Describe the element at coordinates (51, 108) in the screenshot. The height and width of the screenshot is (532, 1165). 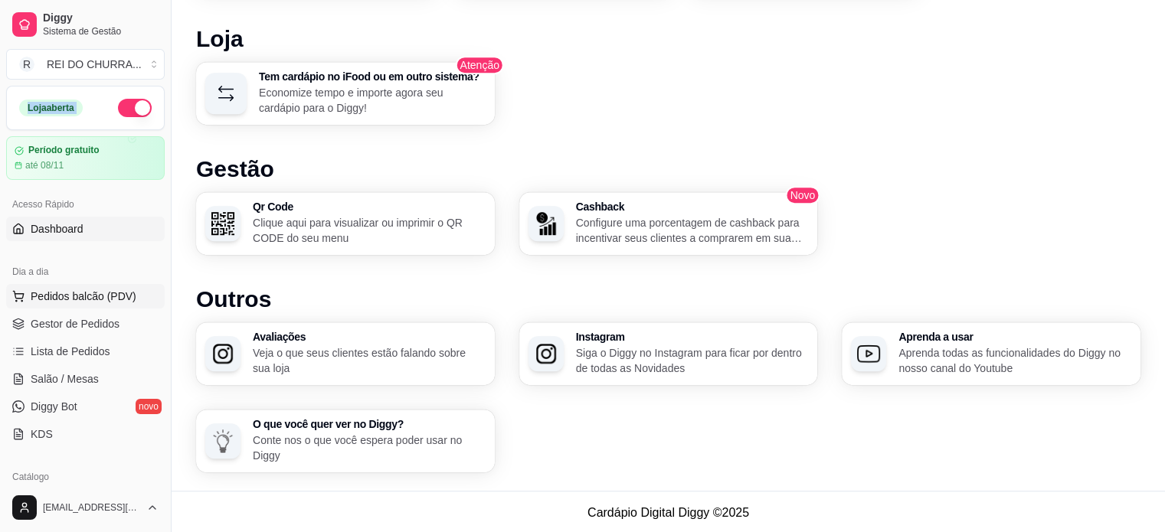
I see `div: Loja aberta` at that location.